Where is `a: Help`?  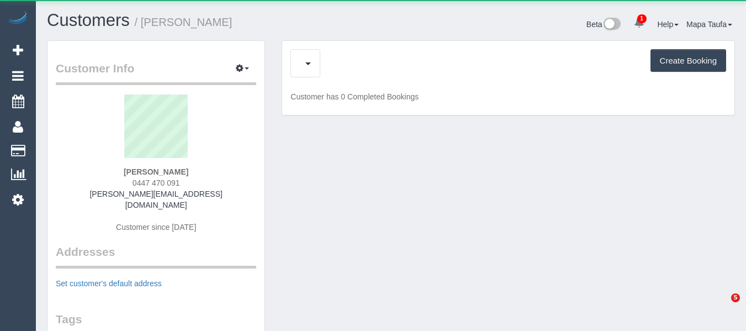
a: Help is located at coordinates (667, 24).